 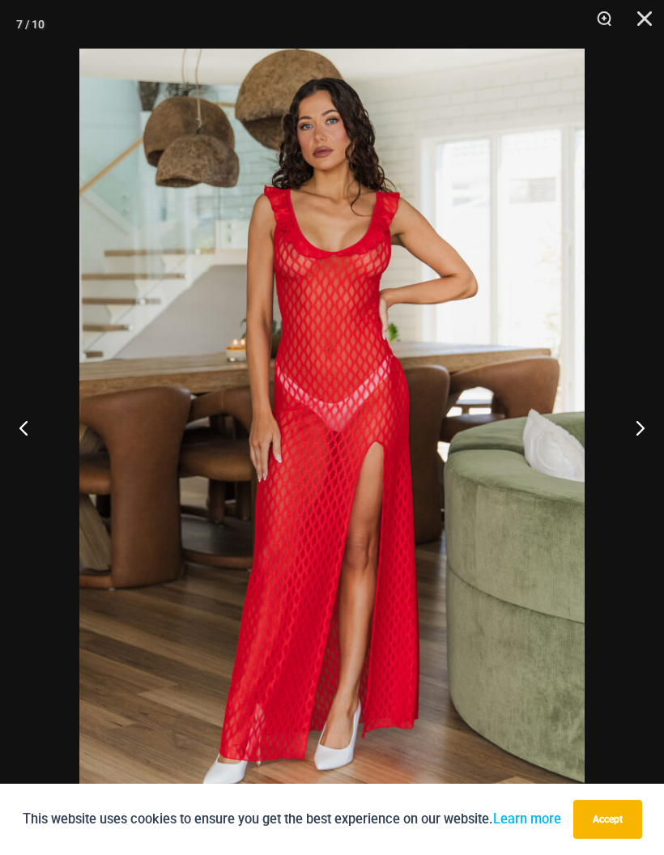 I want to click on a: Learn more, so click(x=527, y=819).